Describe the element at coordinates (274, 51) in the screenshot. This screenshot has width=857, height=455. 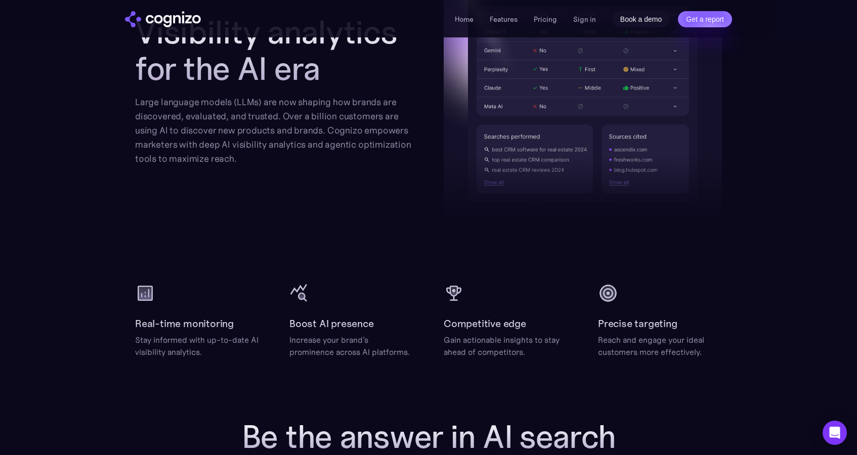
I see `h2: Visibility analytics for the AI era` at that location.